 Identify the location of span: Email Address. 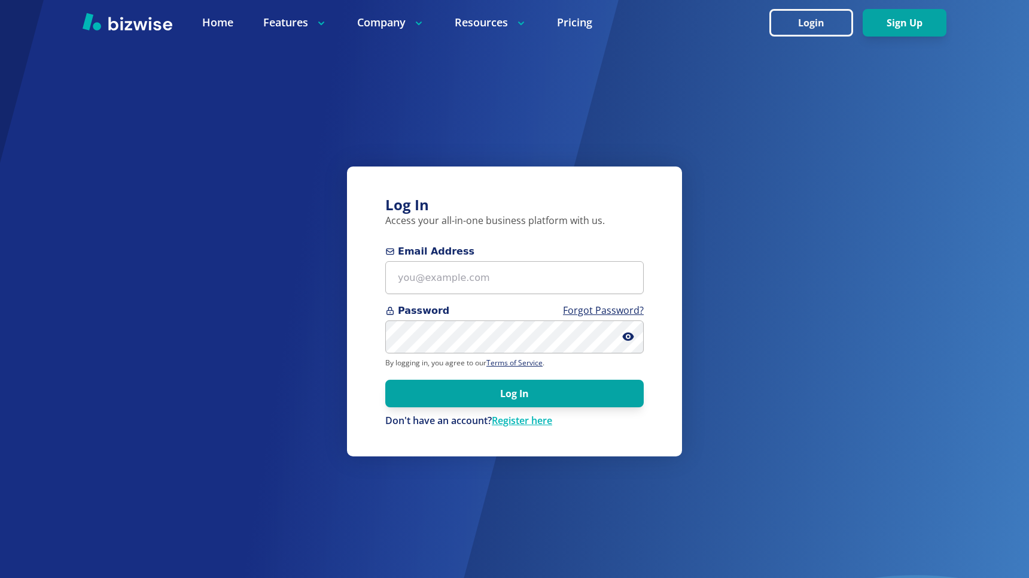
(515, 251).